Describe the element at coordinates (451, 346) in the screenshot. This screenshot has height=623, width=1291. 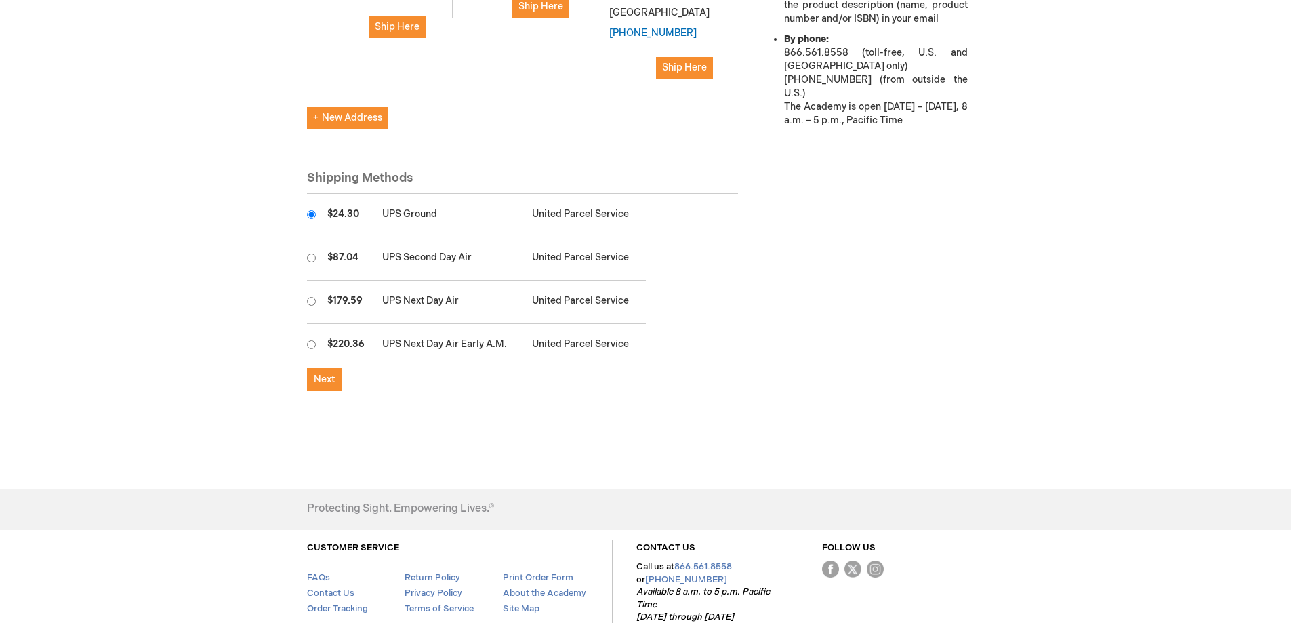
I see `td: UPS Next Day Air Early A.M.` at that location.